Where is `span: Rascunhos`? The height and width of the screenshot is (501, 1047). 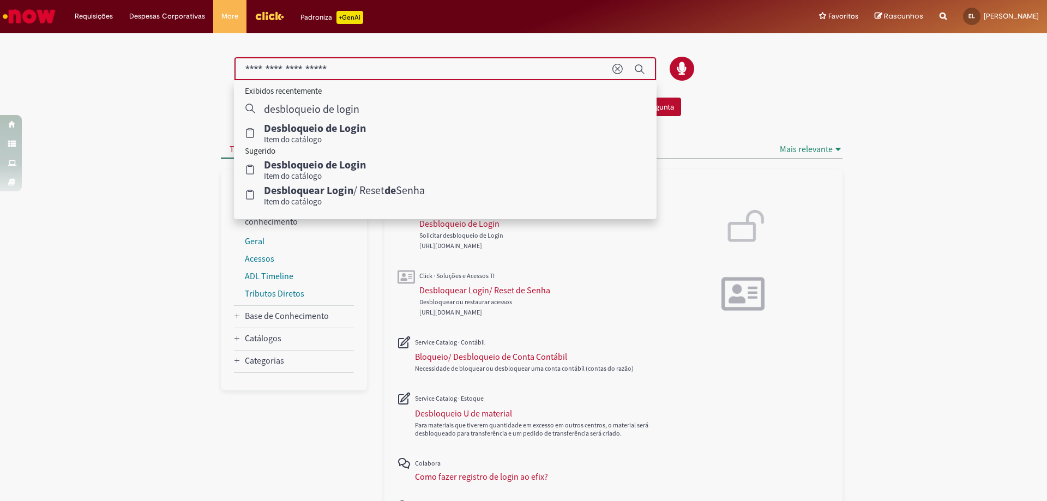
span: Rascunhos is located at coordinates (904, 16).